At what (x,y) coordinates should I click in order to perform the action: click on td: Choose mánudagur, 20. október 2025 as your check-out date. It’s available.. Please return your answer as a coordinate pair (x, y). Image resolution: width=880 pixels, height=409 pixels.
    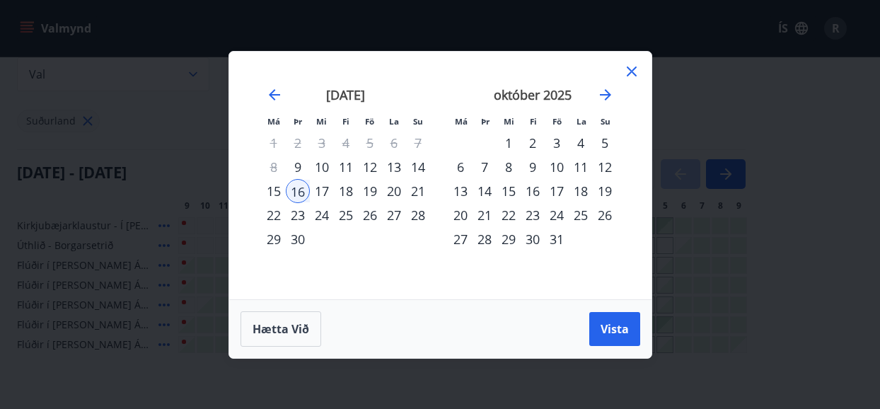
    Looking at the image, I should click on (460, 215).